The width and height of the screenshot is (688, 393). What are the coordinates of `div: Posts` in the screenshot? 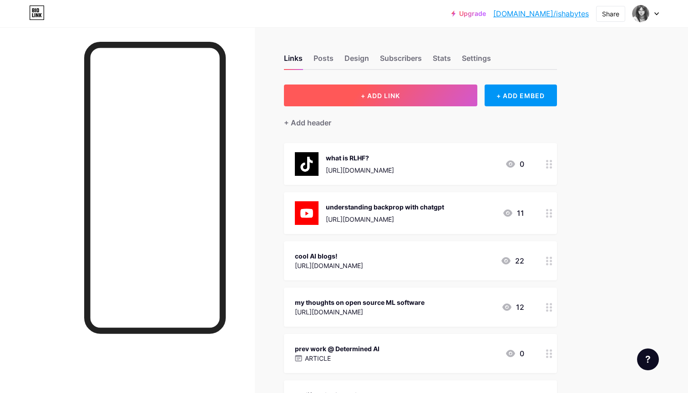 It's located at (323, 61).